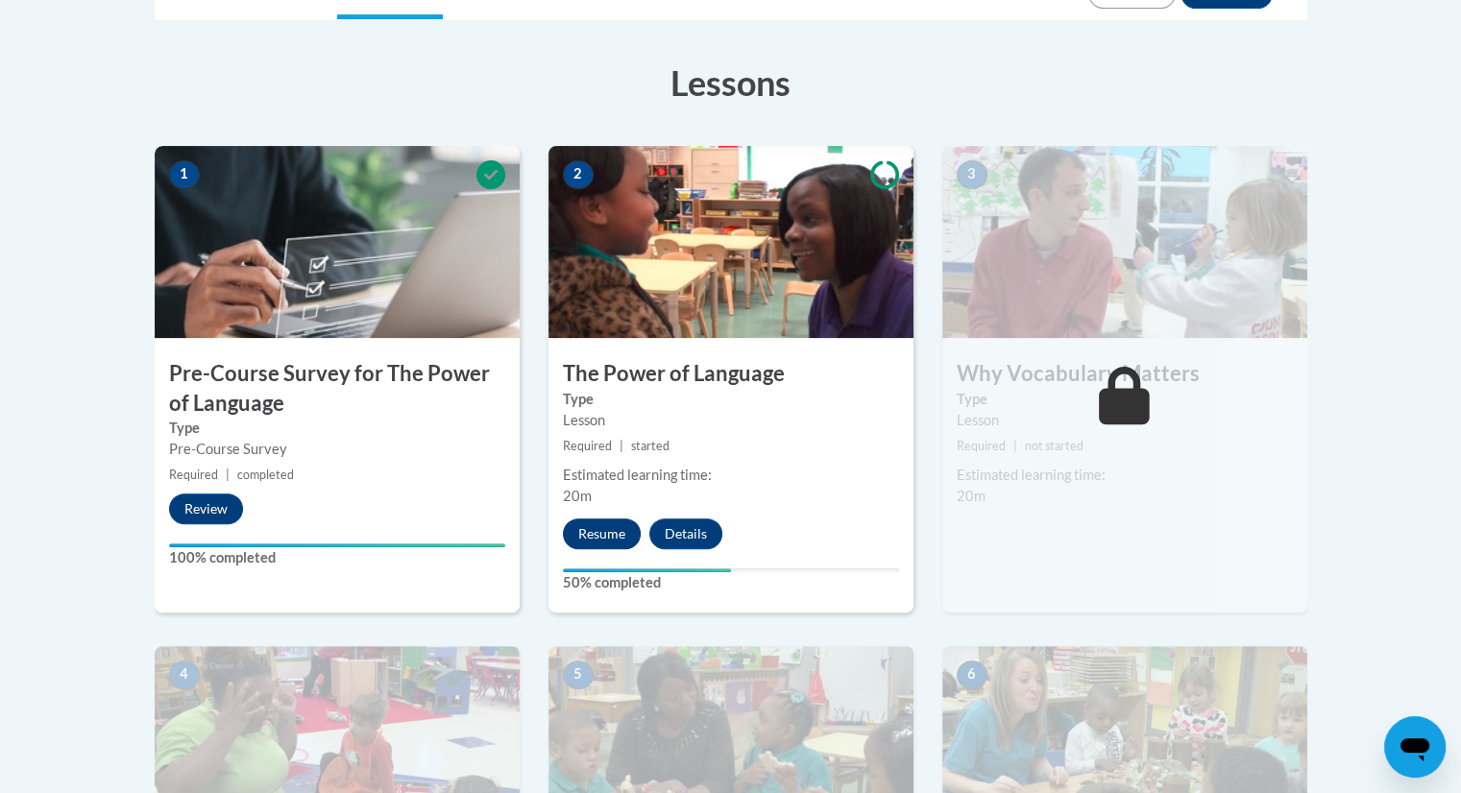 This screenshot has height=793, width=1461. I want to click on span: not started, so click(1054, 446).